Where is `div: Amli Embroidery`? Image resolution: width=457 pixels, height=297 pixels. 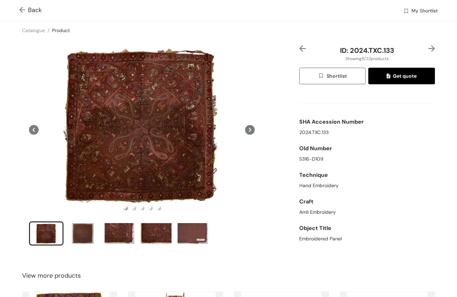
div: Amli Embroidery is located at coordinates (367, 212).